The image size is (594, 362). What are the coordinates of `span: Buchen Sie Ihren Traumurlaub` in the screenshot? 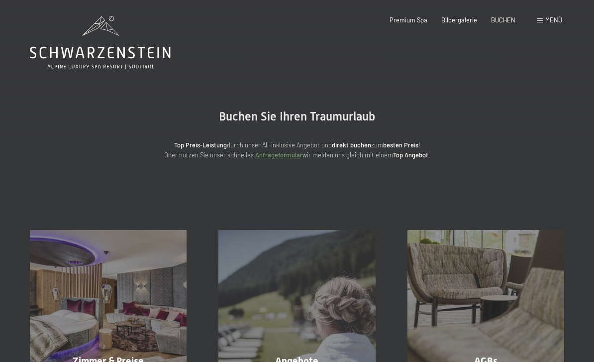 It's located at (297, 116).